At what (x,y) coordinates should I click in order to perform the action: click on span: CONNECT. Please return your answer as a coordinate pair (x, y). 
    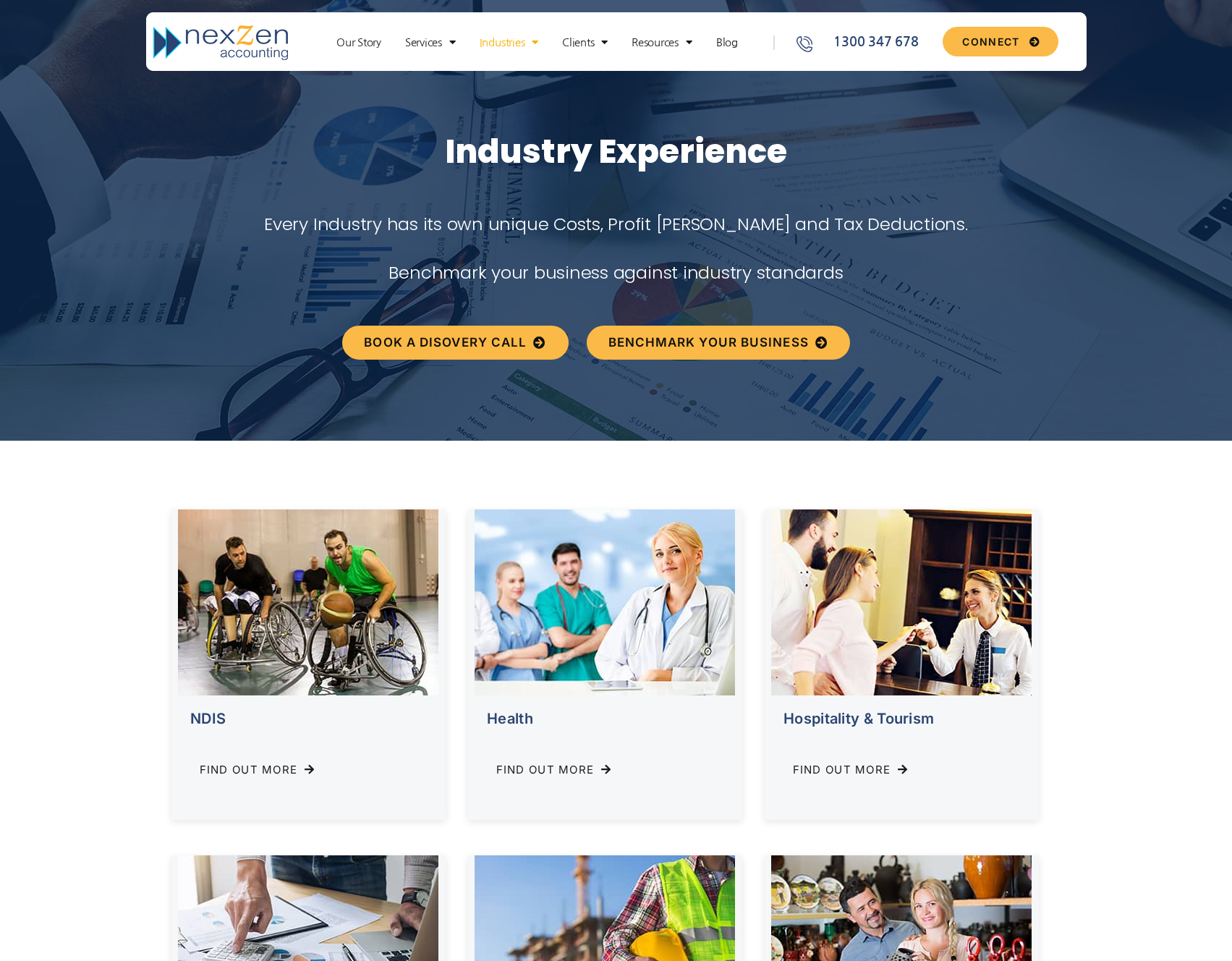
    Looking at the image, I should click on (991, 42).